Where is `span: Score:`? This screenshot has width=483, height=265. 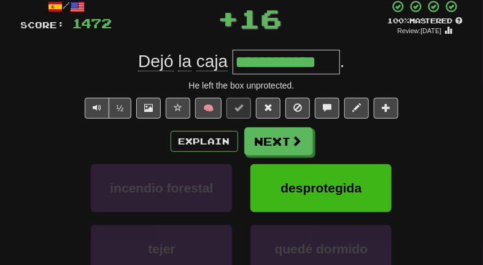
span: Score: is located at coordinates (43, 25).